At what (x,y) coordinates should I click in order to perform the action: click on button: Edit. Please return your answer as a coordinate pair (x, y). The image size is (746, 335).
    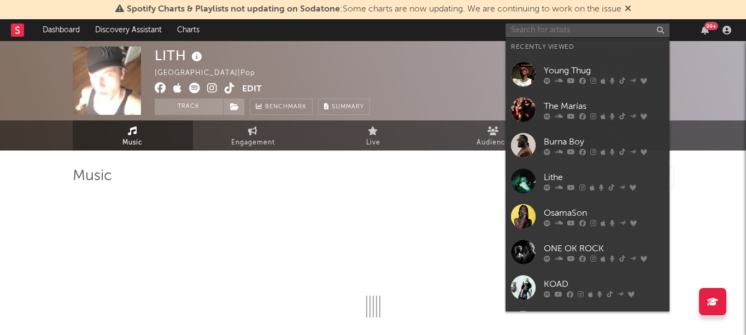
    Looking at the image, I should click on (252, 89).